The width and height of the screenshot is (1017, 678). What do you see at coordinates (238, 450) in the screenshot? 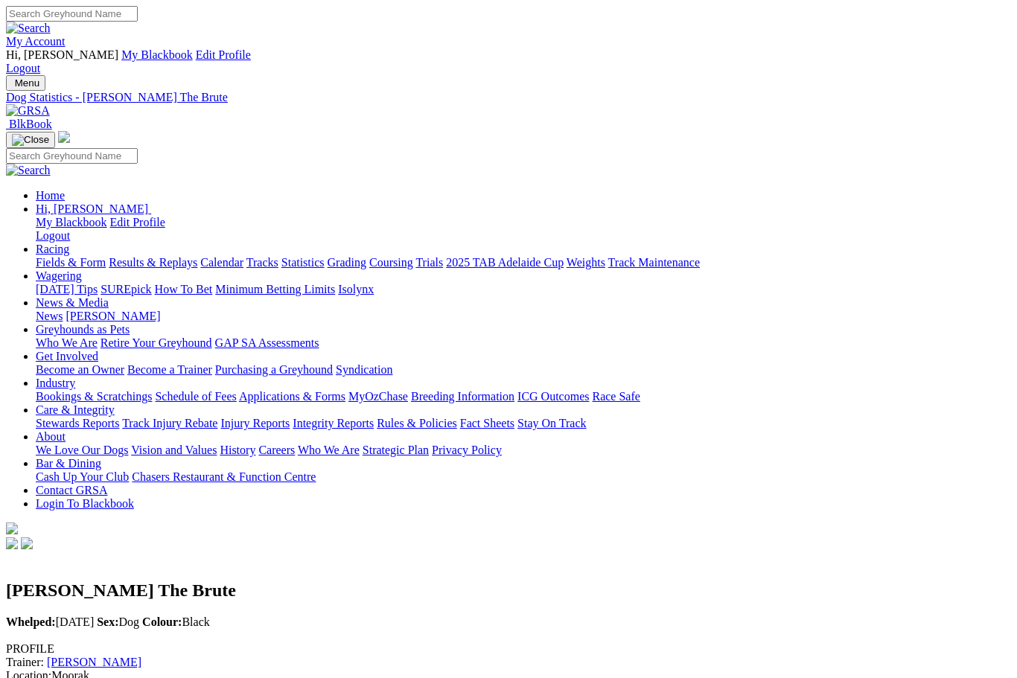
I see `a: History` at bounding box center [238, 450].